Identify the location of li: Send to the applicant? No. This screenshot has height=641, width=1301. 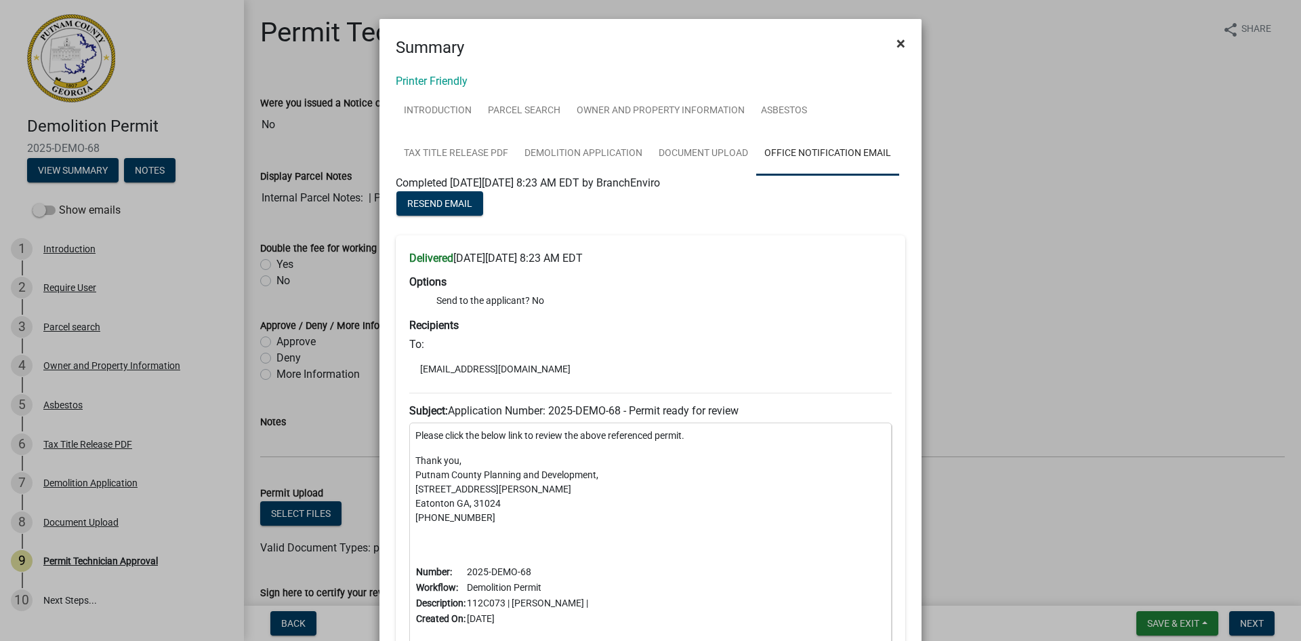
(664, 300).